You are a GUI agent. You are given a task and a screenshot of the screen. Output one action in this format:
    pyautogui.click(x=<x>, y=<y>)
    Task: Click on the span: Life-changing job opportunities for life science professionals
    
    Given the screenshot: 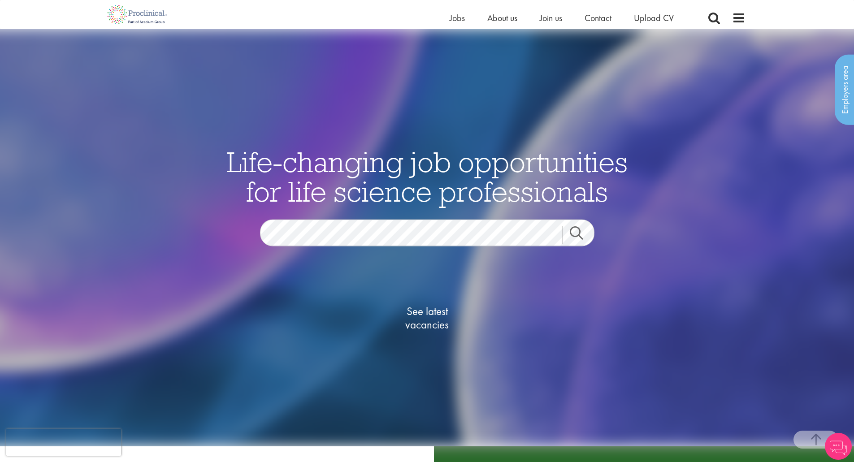 What is the action you would take?
    pyautogui.click(x=427, y=177)
    